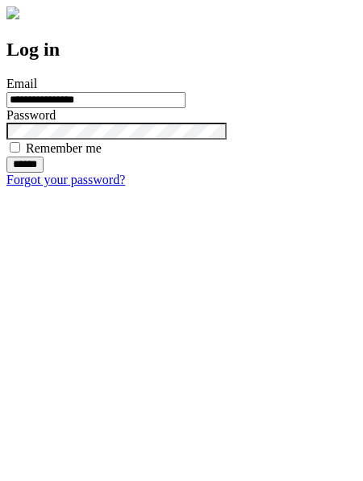 The width and height of the screenshot is (363, 481). What do you see at coordinates (22, 83) in the screenshot?
I see `label: Email` at bounding box center [22, 83].